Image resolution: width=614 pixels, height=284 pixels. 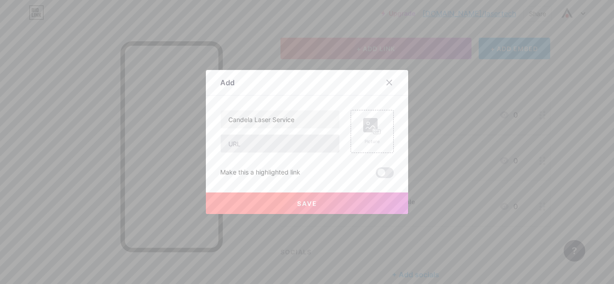 I want to click on div: Make this a highlighted link, so click(x=260, y=173).